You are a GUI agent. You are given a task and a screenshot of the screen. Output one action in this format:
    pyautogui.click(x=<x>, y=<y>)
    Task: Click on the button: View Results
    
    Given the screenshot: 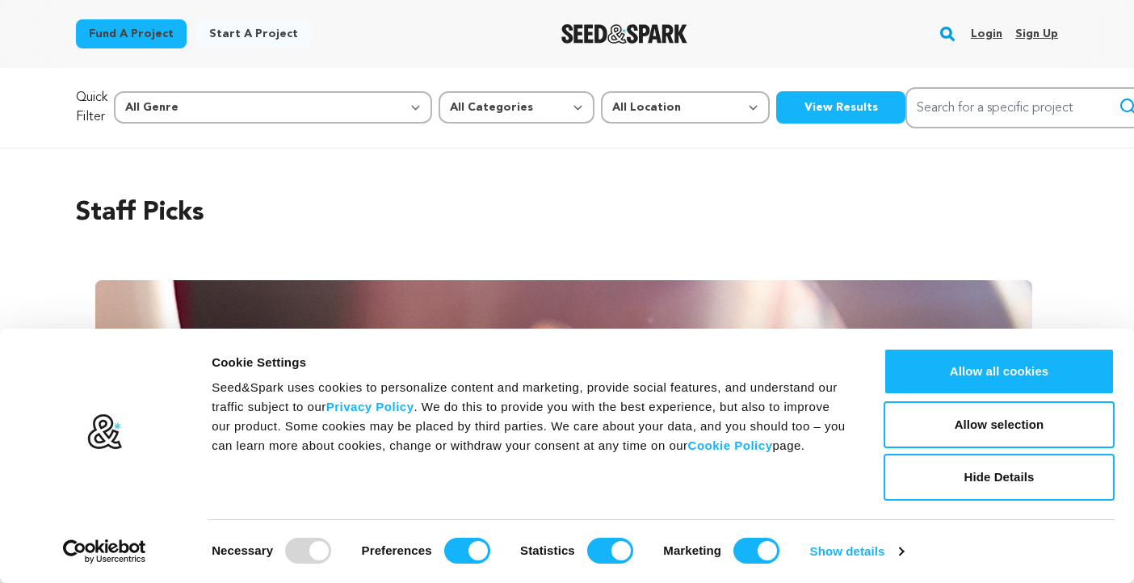 What is the action you would take?
    pyautogui.click(x=841, y=107)
    